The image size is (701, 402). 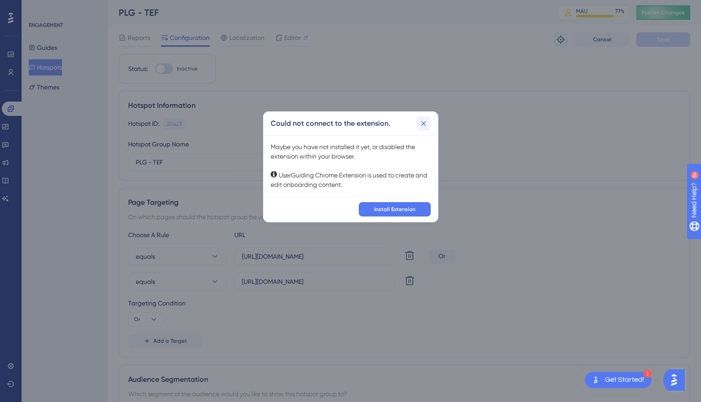 What do you see at coordinates (647, 374) in the screenshot?
I see `div: 1` at bounding box center [647, 374].